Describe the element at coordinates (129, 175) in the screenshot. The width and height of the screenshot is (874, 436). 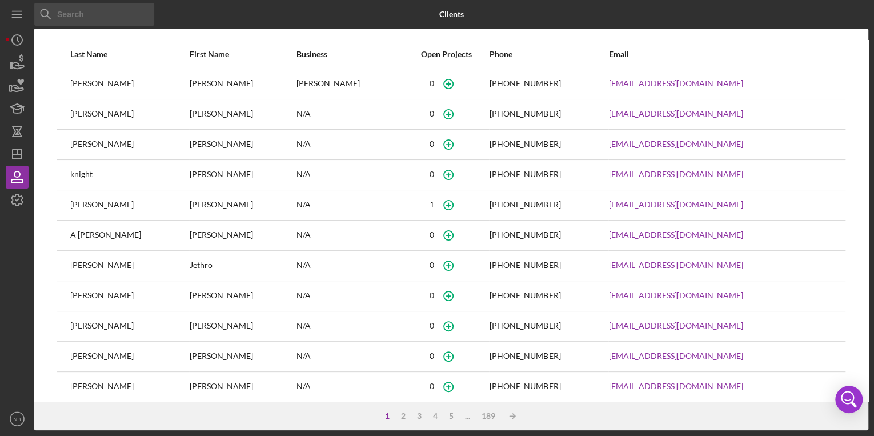
I see `div: knight` at that location.